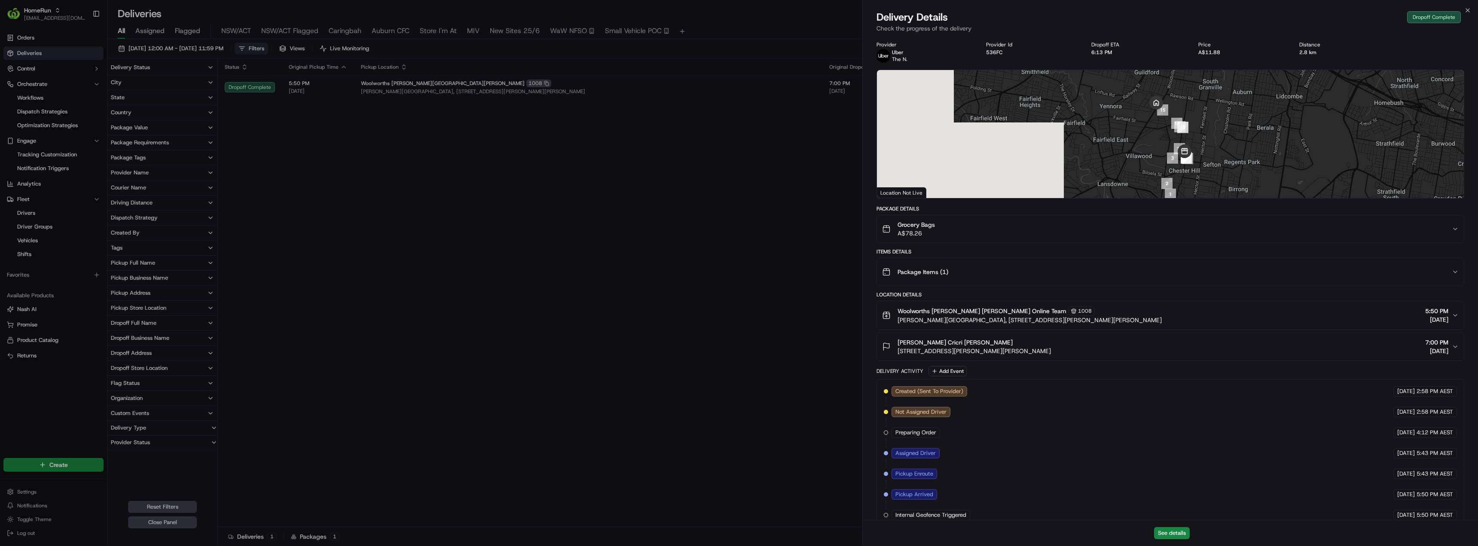  What do you see at coordinates (916, 433) in the screenshot?
I see `span: Preparing Order` at bounding box center [916, 433].